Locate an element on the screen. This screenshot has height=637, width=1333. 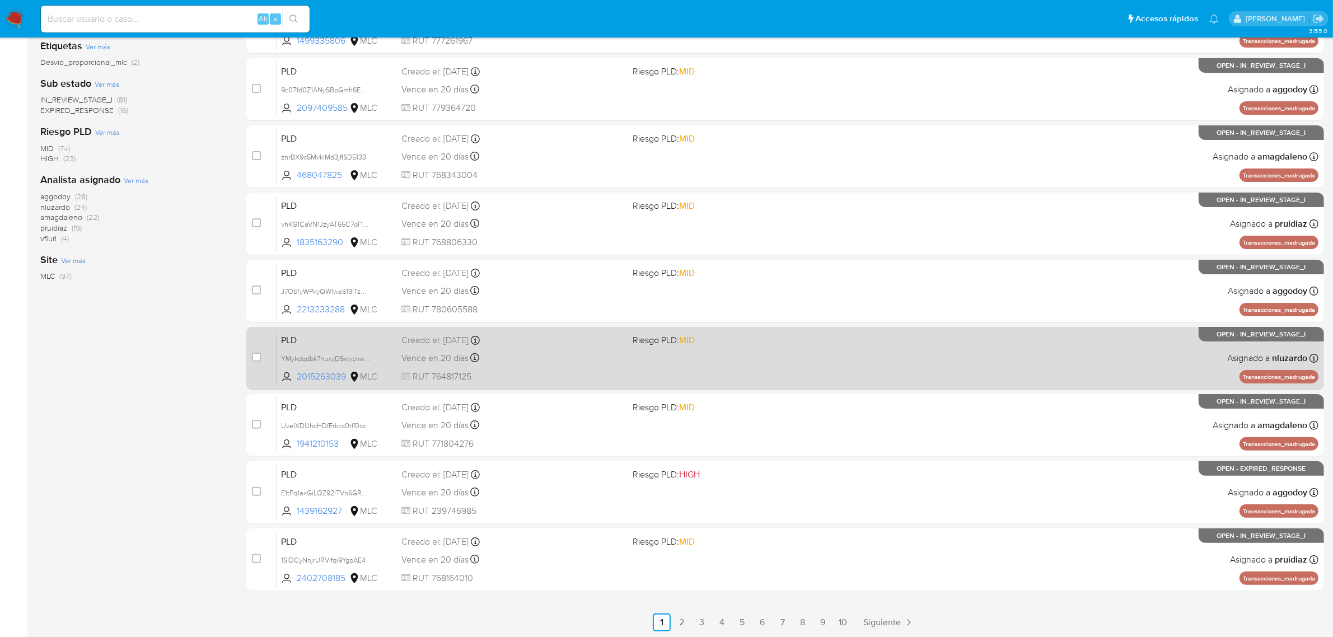
span: s is located at coordinates (276, 18).